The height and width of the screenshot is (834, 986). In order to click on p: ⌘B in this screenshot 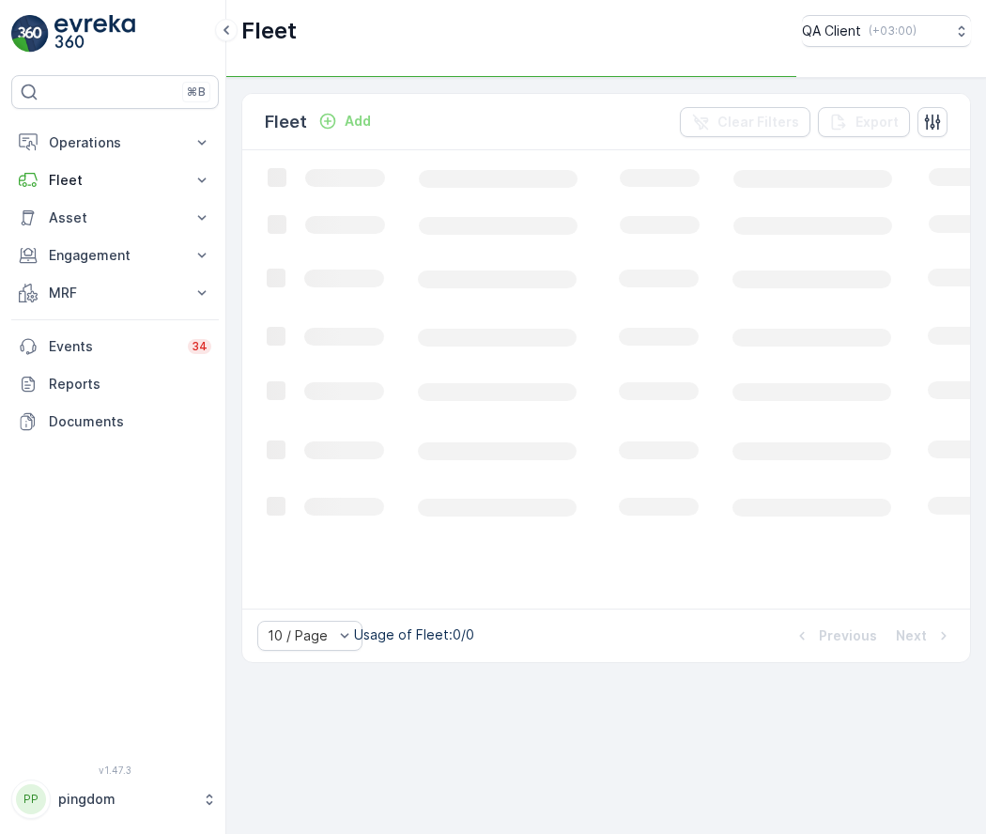, I will do `click(196, 92)`.